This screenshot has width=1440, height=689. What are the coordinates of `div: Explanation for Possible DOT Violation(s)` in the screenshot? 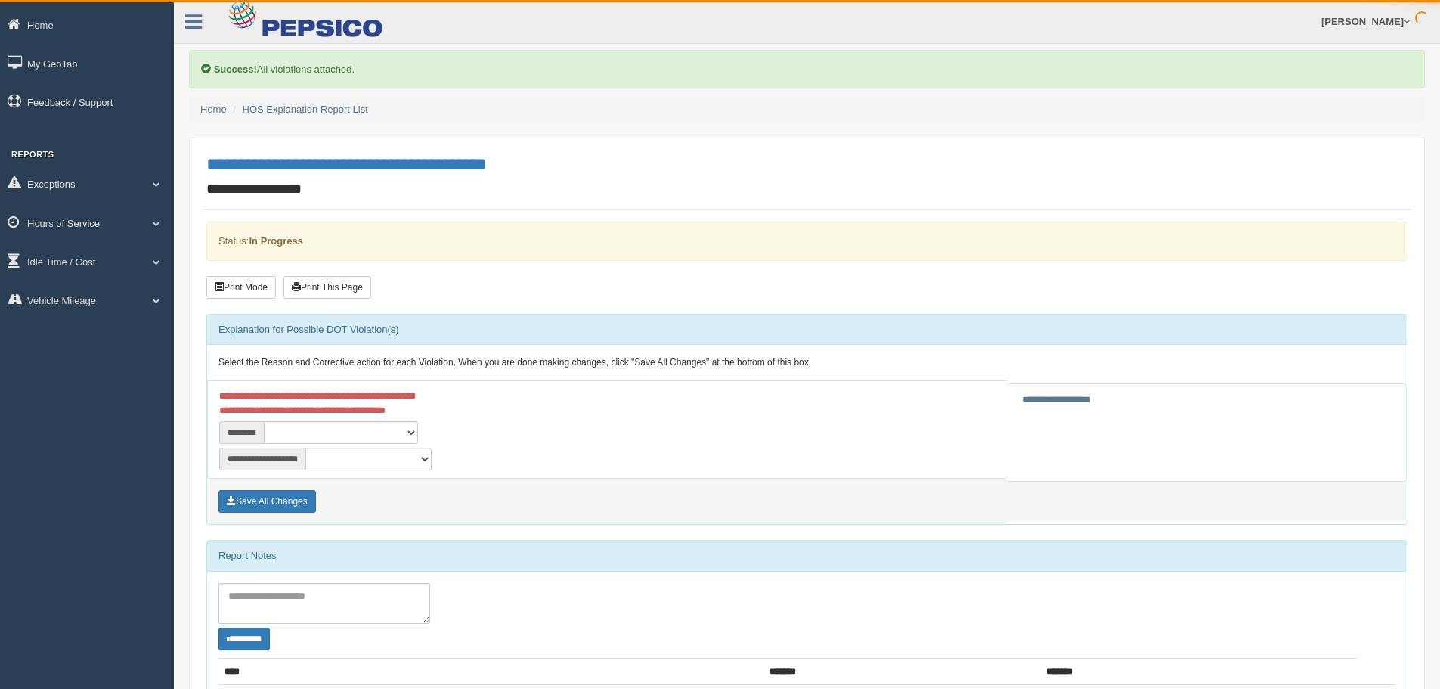 It's located at (807, 330).